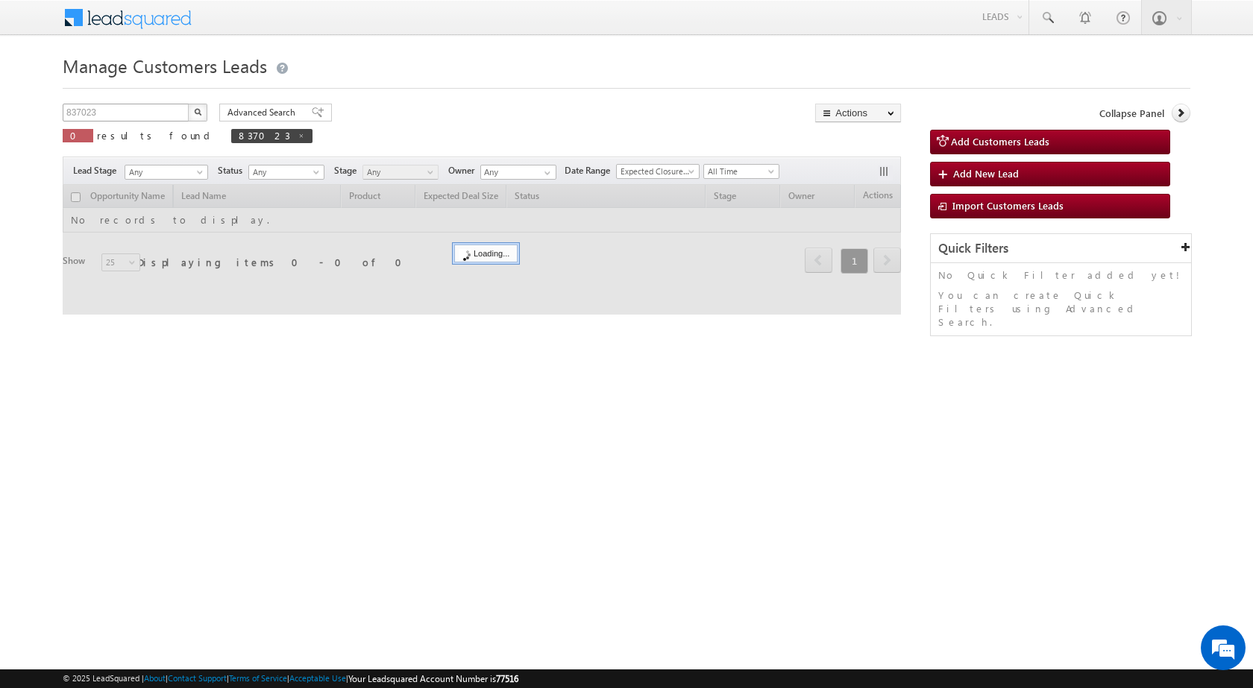 The height and width of the screenshot is (688, 1253). Describe the element at coordinates (264, 135) in the screenshot. I see `span: 837023` at that location.